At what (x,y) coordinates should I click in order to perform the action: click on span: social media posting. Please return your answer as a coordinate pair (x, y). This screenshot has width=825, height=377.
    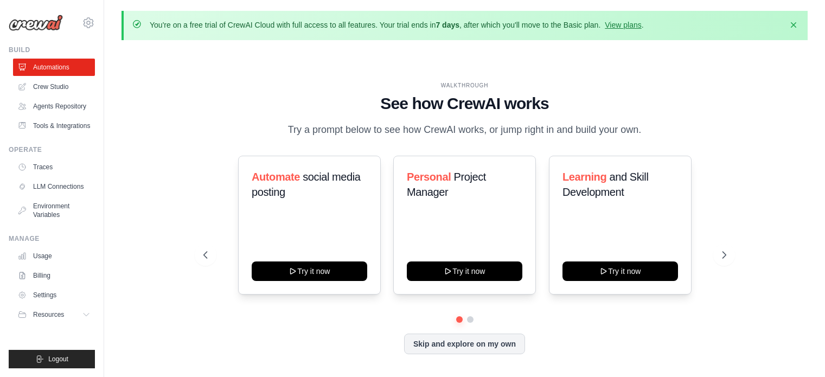
    Looking at the image, I should click on (306, 185).